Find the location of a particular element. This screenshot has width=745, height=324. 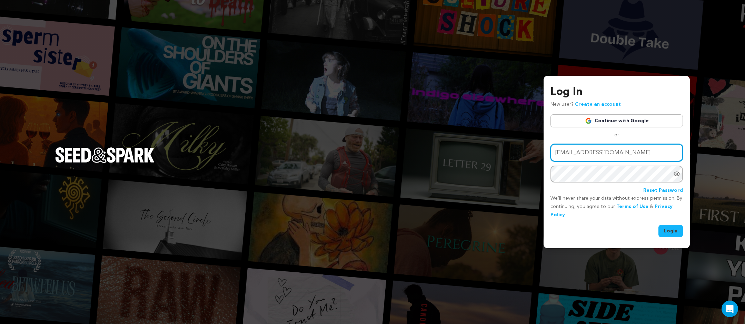

a: Reset Password is located at coordinates (663, 191).